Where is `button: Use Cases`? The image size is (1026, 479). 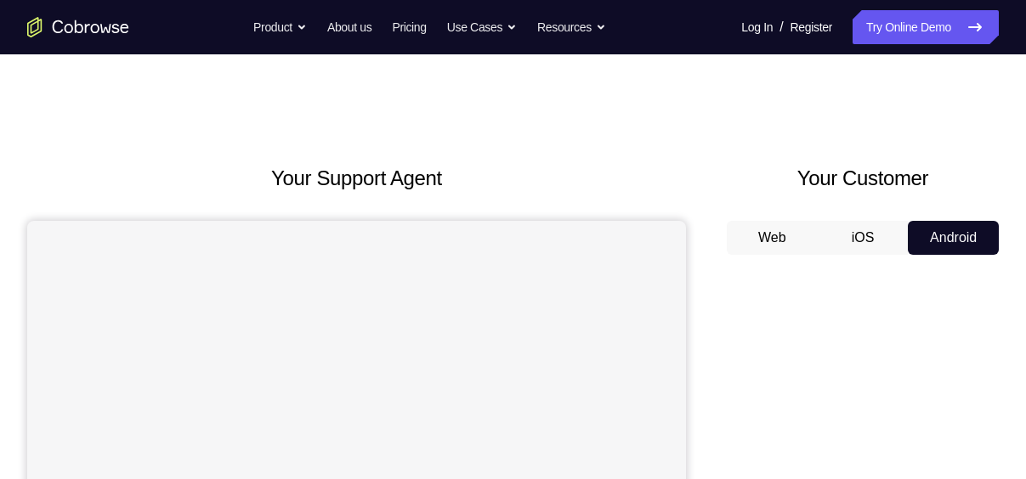 button: Use Cases is located at coordinates (482, 27).